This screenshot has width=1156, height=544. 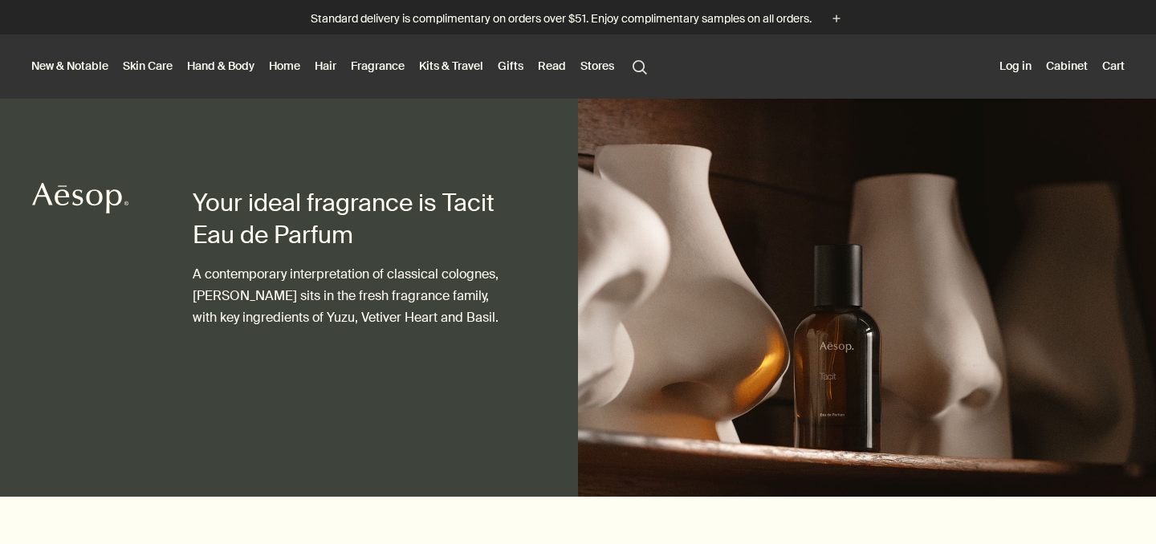 I want to click on a: Skin Care, so click(x=148, y=66).